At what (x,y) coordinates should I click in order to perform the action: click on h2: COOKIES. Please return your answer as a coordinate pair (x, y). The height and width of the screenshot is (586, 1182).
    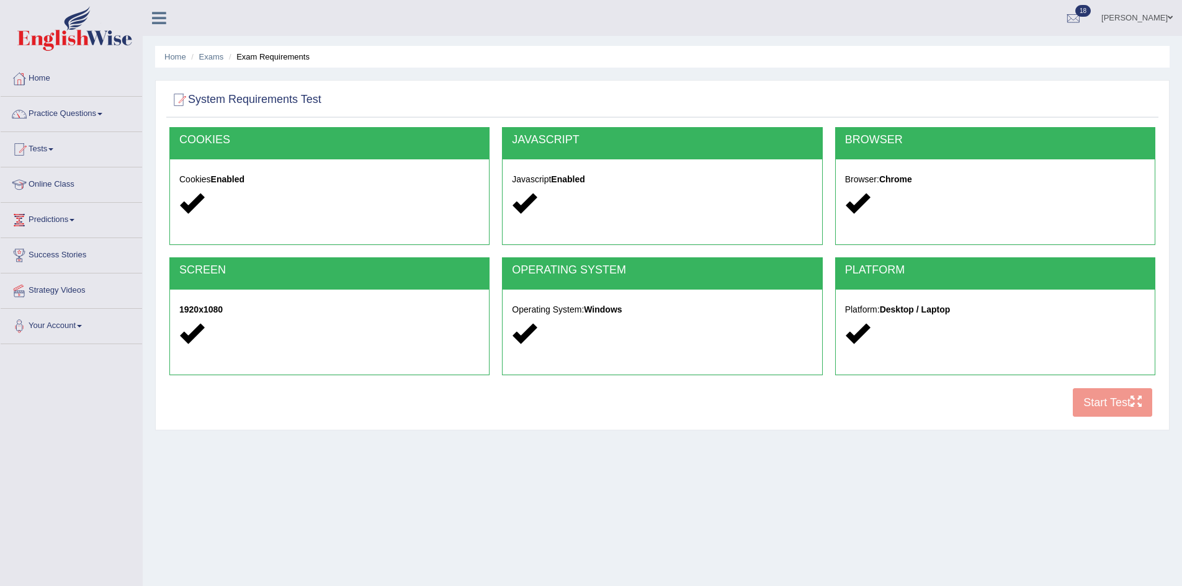
    Looking at the image, I should click on (330, 140).